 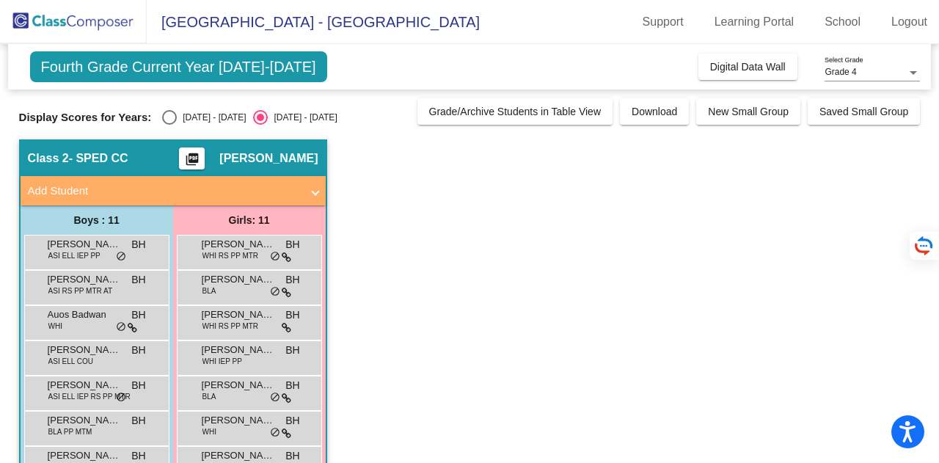 I want to click on div: Girls: 11, so click(x=249, y=220).